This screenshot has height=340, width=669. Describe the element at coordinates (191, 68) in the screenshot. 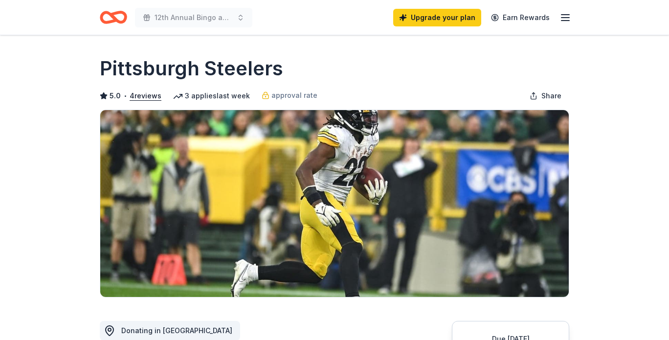

I see `h1: Pittsburgh Steelers` at that location.